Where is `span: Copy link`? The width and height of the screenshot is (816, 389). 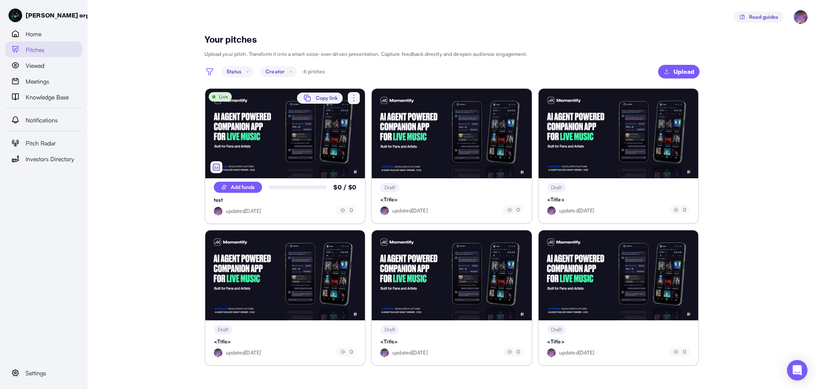 span: Copy link is located at coordinates (327, 98).